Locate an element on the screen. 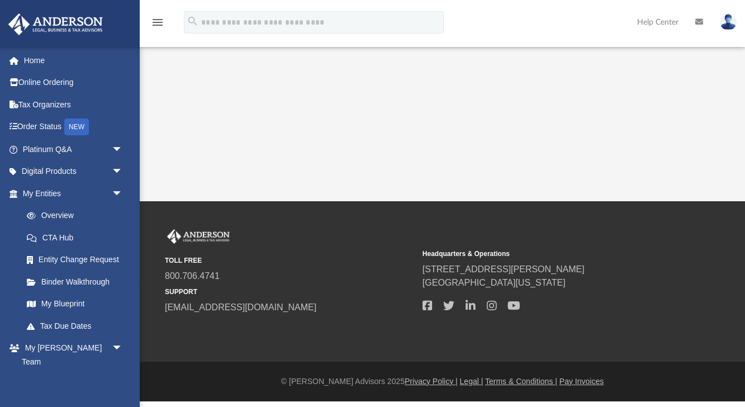 This screenshot has width=745, height=407. a: Overview is located at coordinates (78, 216).